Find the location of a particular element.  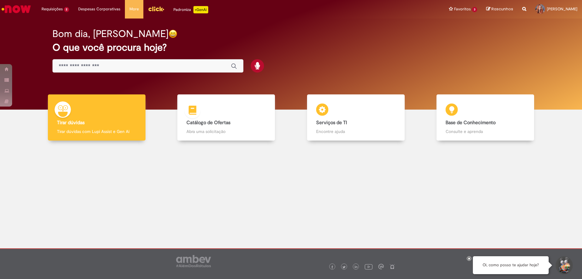

img: click_logo_yellow_360x200.png is located at coordinates (156, 9).